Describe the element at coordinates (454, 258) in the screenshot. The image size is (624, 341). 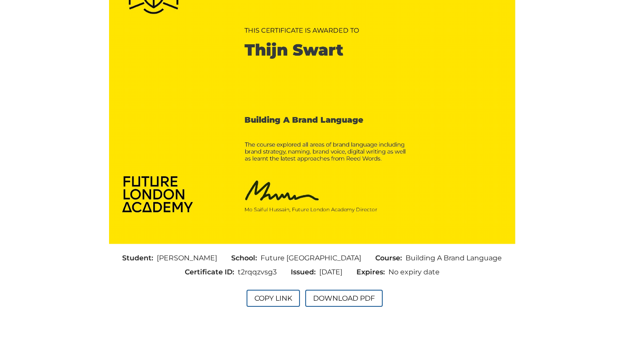
I see `span: Building A Brand Language` at that location.